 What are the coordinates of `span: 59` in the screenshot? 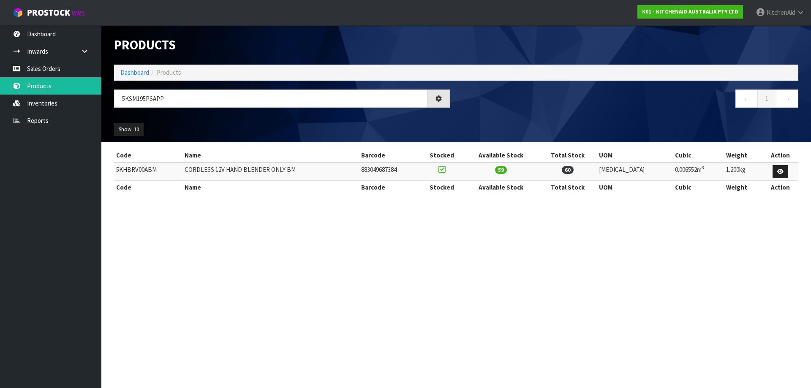 It's located at (501, 170).